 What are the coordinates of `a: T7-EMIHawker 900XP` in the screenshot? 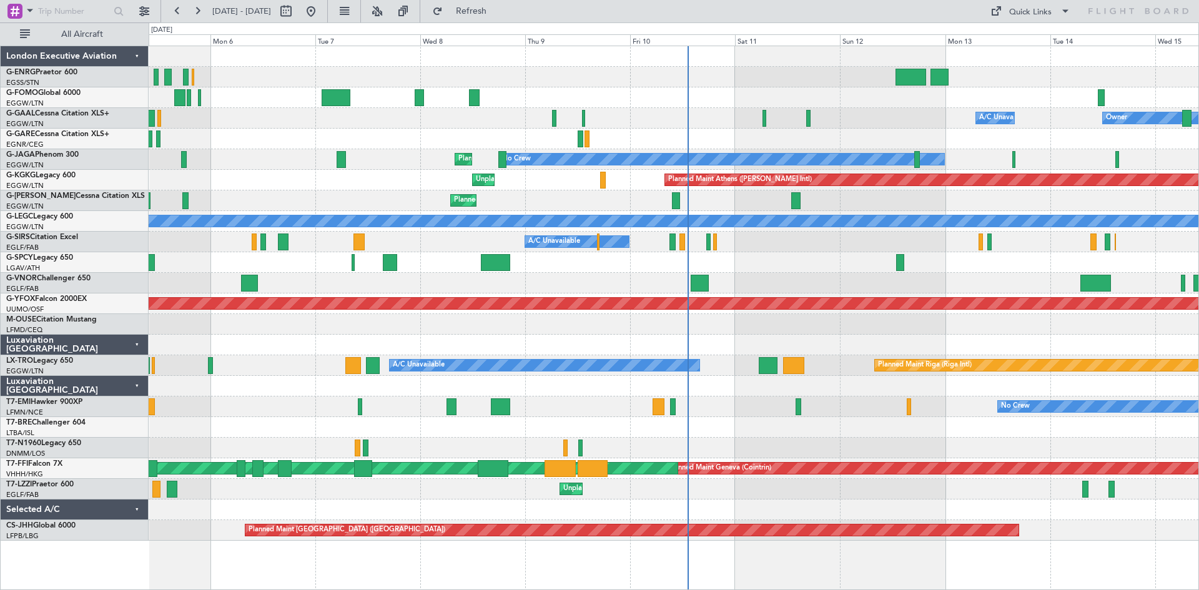 It's located at (44, 402).